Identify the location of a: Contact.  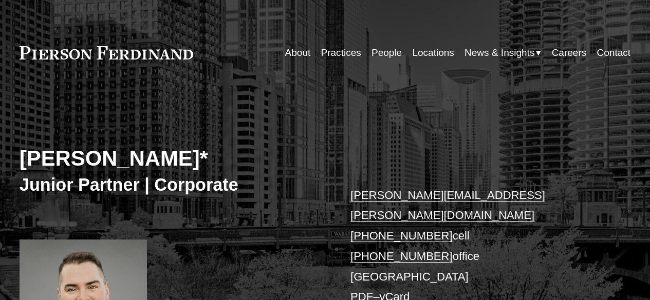
(614, 53).